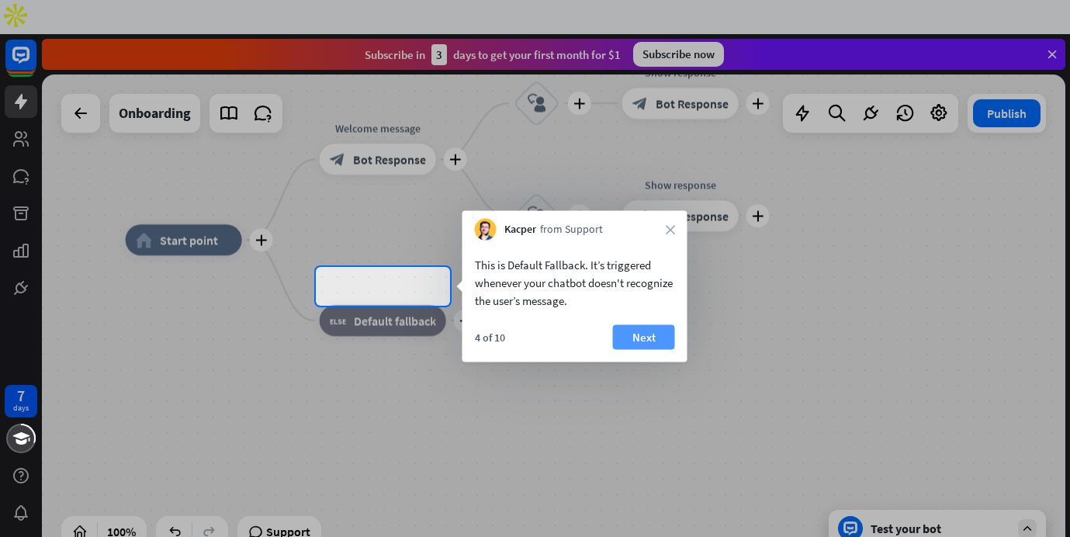  I want to click on span: from Support, so click(571, 230).